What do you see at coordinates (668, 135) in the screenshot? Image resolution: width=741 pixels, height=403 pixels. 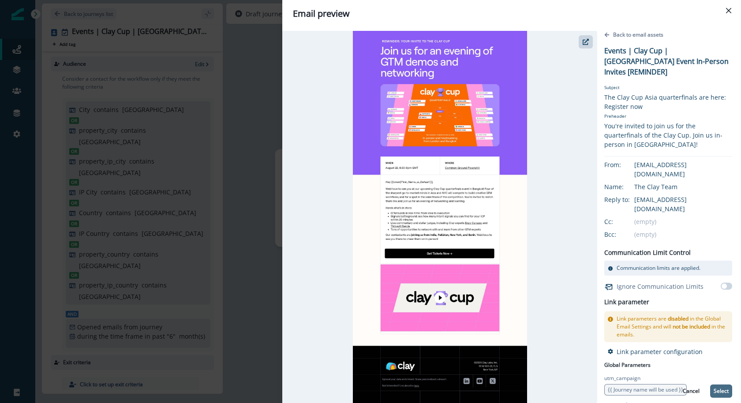 I see `div: You're invited to join us for the quarterfinals of the Clay Cup. Join us in-person in [GEOGRAPHIC...` at bounding box center [668, 135].